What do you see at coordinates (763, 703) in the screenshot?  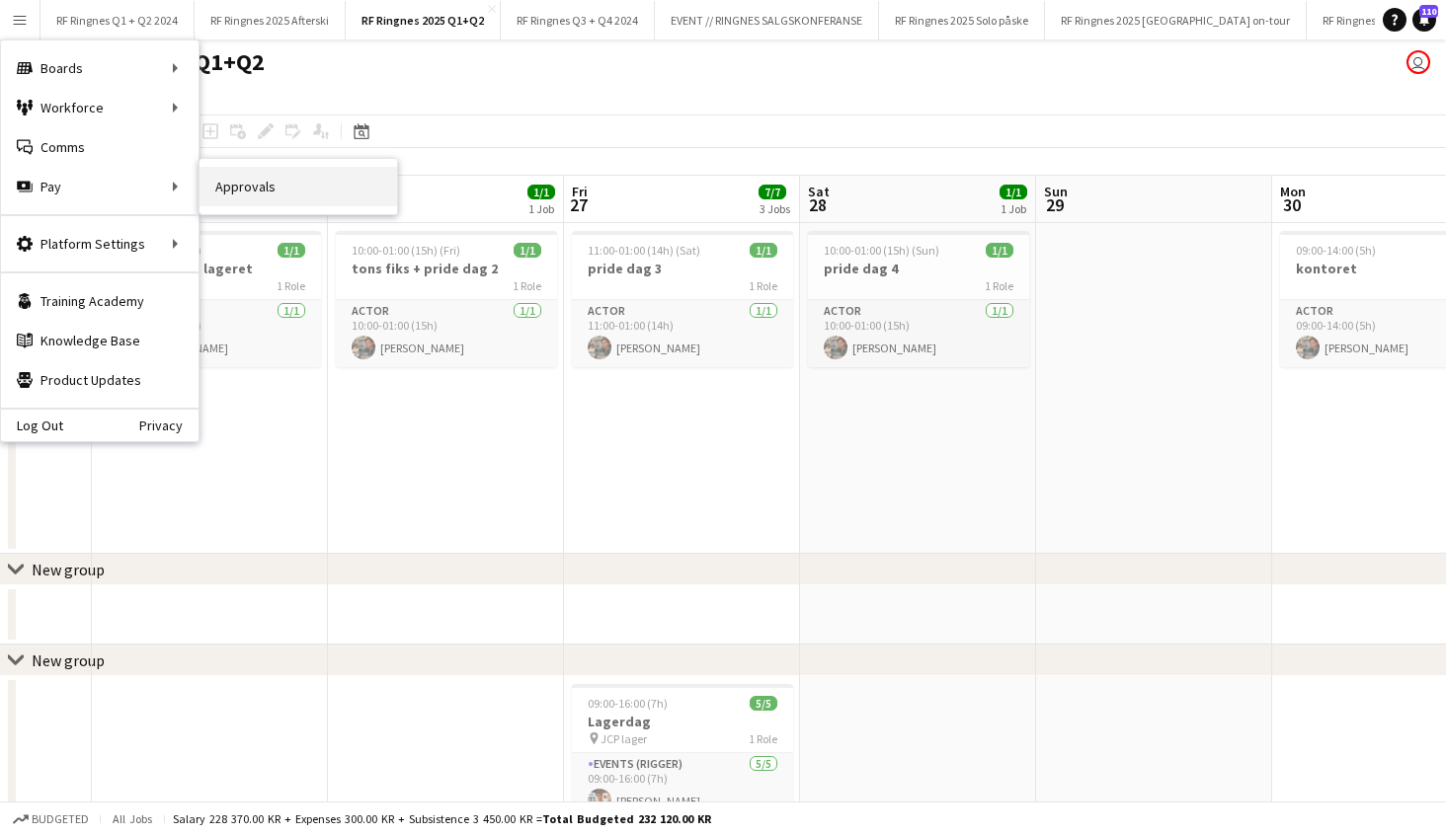 I see `span: 5/5` at bounding box center [763, 703].